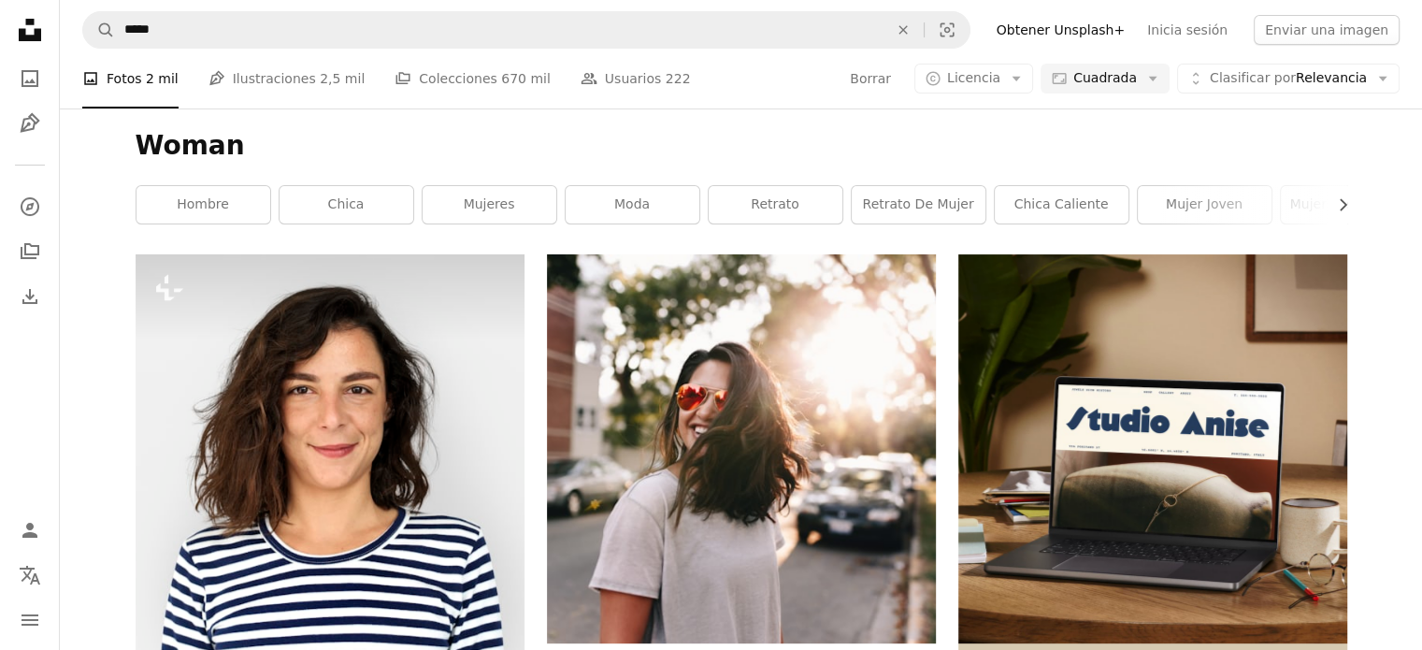 This screenshot has height=650, width=1422. Describe the element at coordinates (678, 79) in the screenshot. I see `span: 222` at that location.